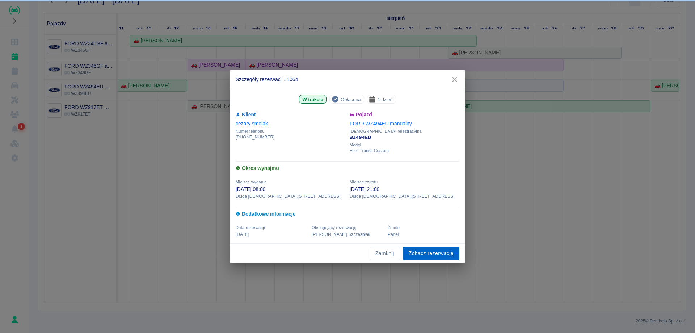  Describe the element at coordinates (385, 99) in the screenshot. I see `span: 1 dzień` at that location.